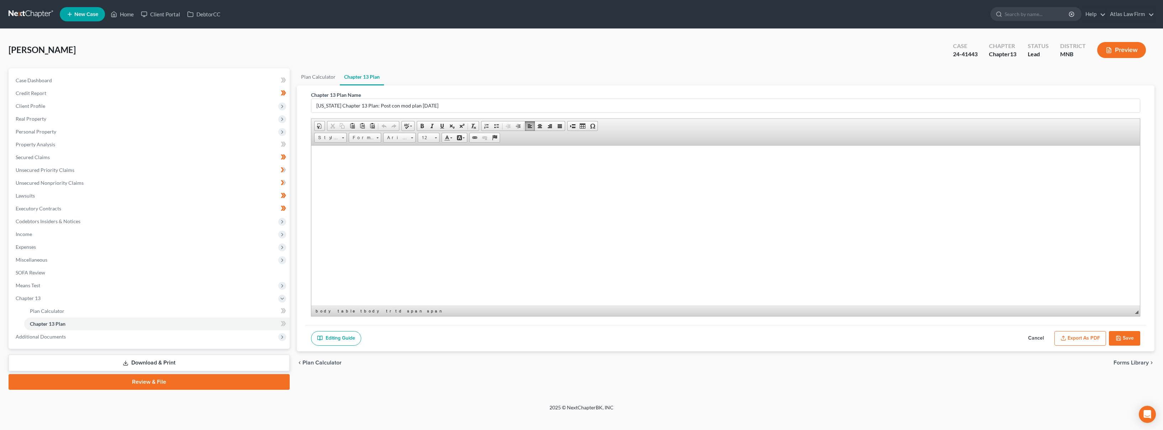 This screenshot has height=430, width=1163. What do you see at coordinates (150, 209) in the screenshot?
I see `a: Executory Contracts` at bounding box center [150, 209].